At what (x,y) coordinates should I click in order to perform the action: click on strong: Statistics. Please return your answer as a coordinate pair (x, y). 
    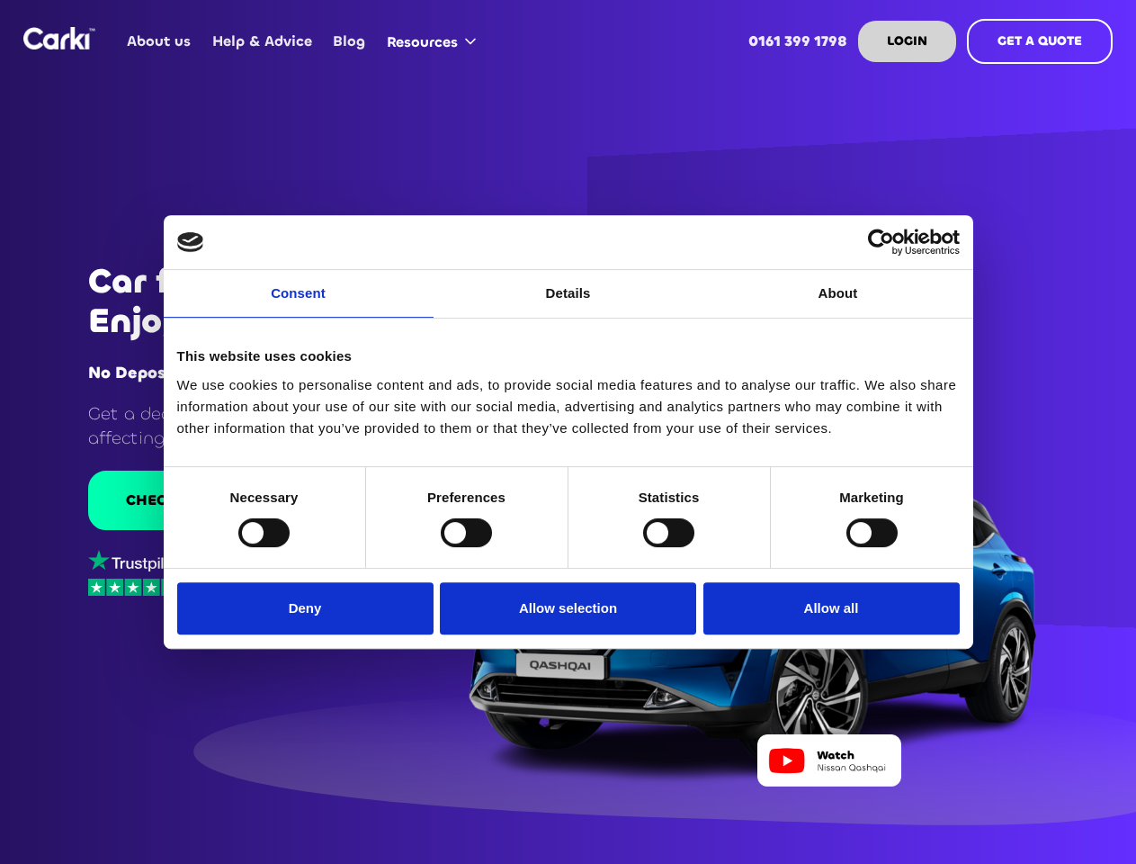
    Looking at the image, I should click on (669, 497).